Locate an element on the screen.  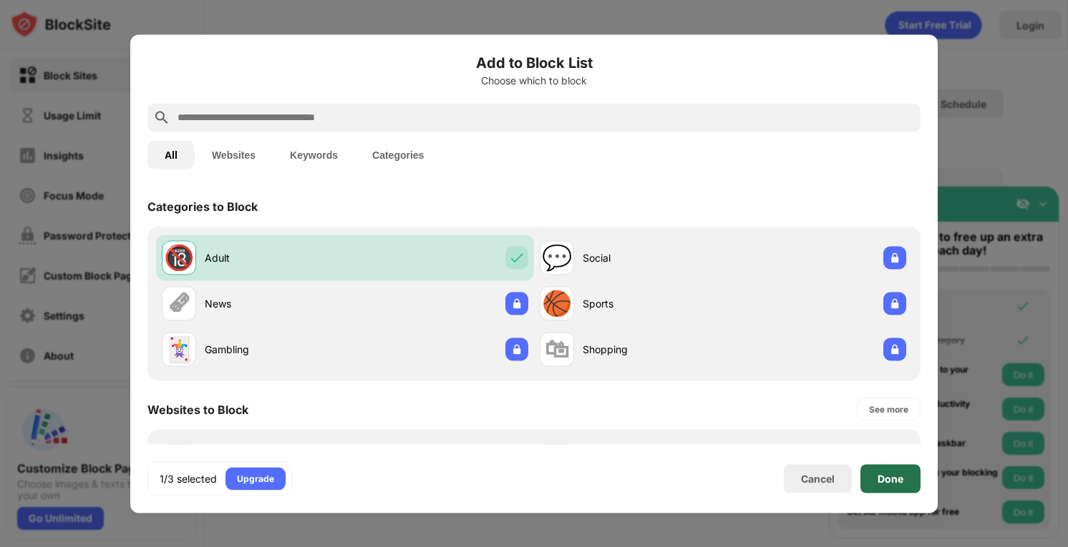
div: Gambling is located at coordinates (275, 349).